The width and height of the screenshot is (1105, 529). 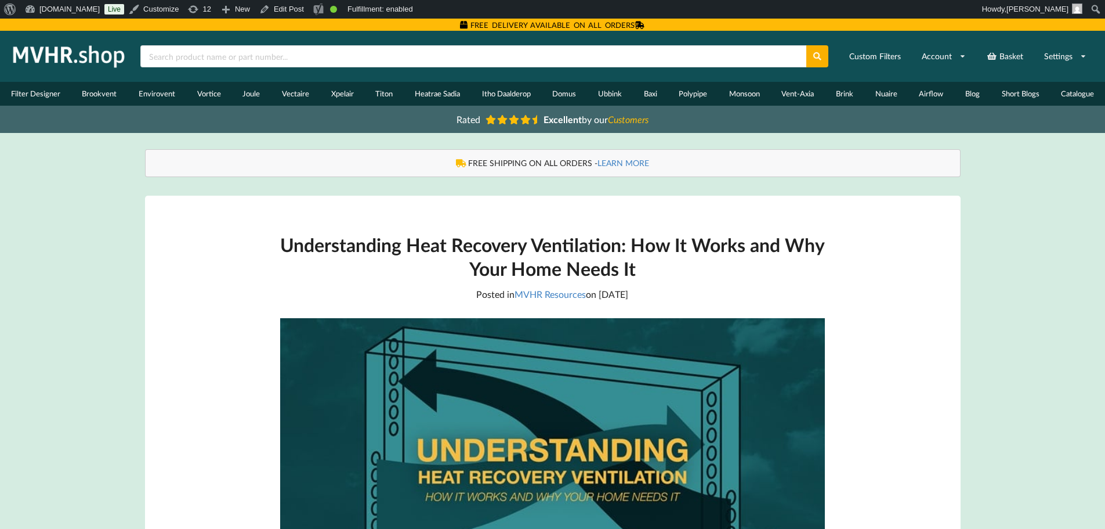 I want to click on i: Customers, so click(x=628, y=119).